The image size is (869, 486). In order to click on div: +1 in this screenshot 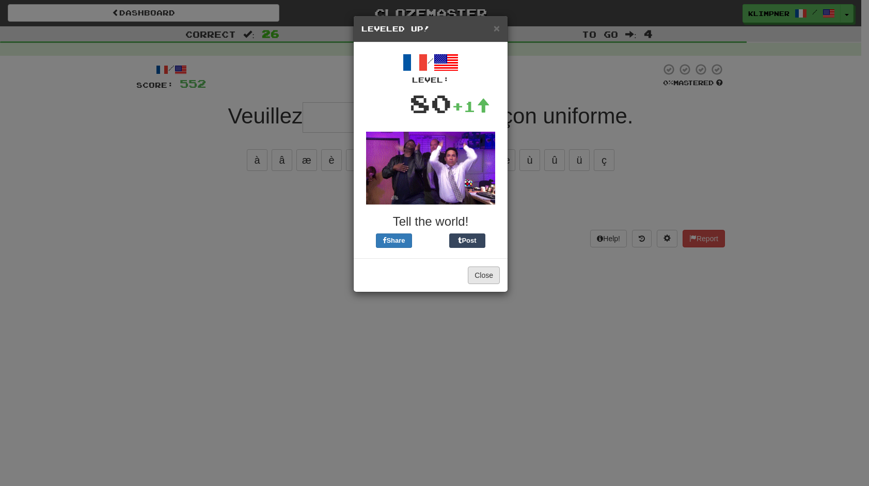, I will do `click(471, 106)`.